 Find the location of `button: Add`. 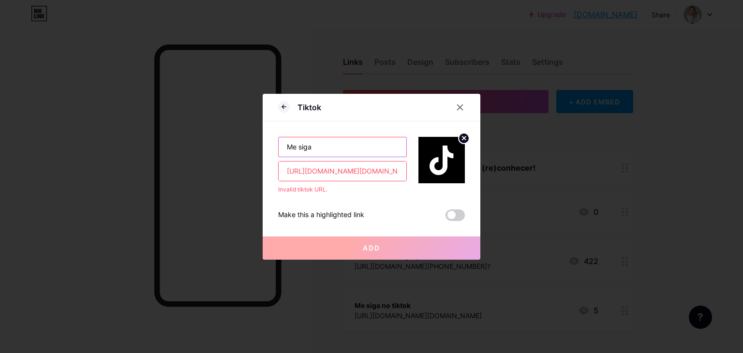

button: Add is located at coordinates (371, 248).